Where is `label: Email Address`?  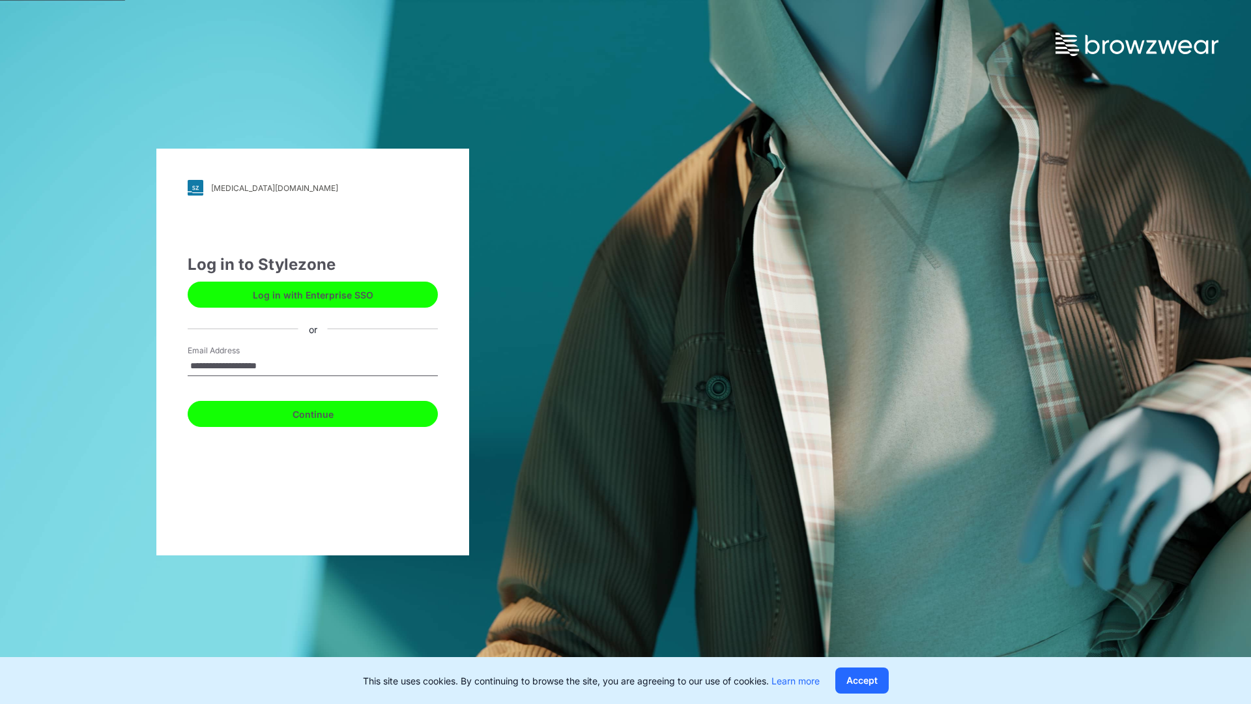
label: Email Address is located at coordinates (233, 351).